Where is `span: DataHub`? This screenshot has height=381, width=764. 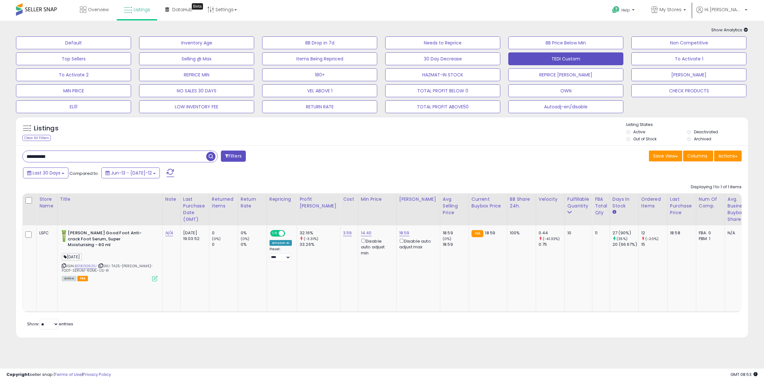 span: DataHub is located at coordinates (182, 10).